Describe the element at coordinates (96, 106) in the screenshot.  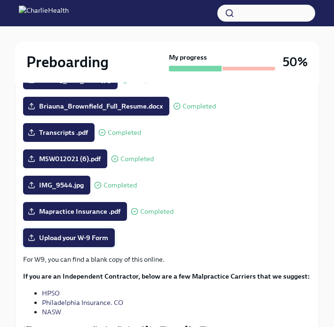
I see `label: Briauna_Brownfield_Full_Resume.docx` at that location.